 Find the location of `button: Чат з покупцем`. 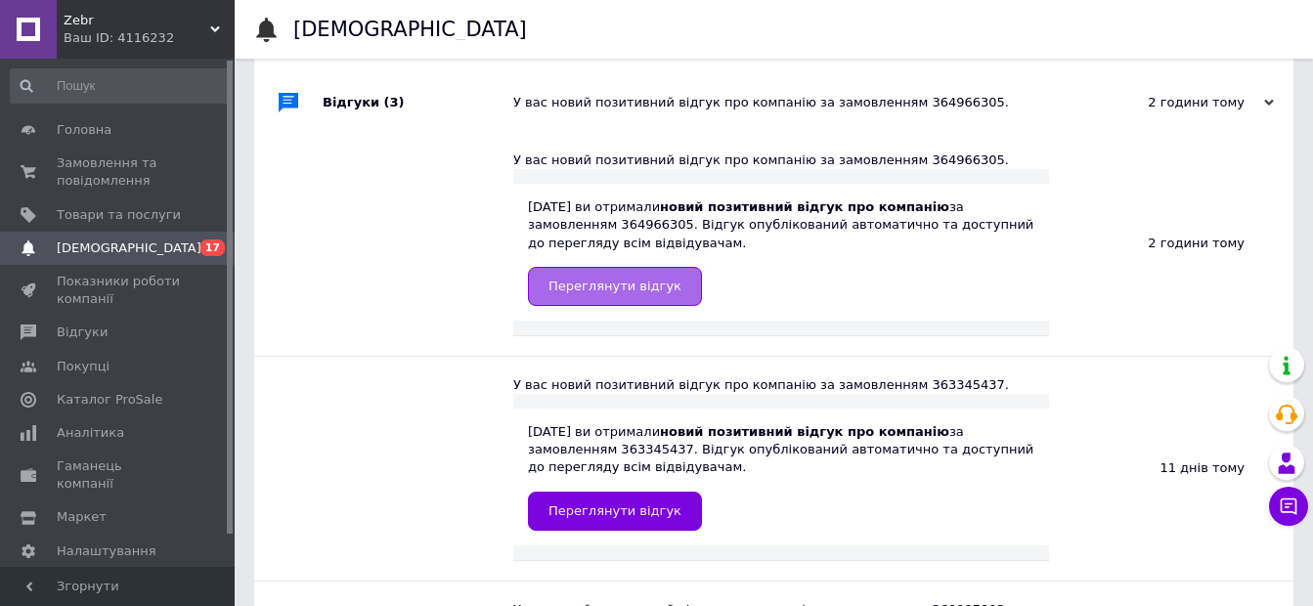

button: Чат з покупцем is located at coordinates (1288, 506).